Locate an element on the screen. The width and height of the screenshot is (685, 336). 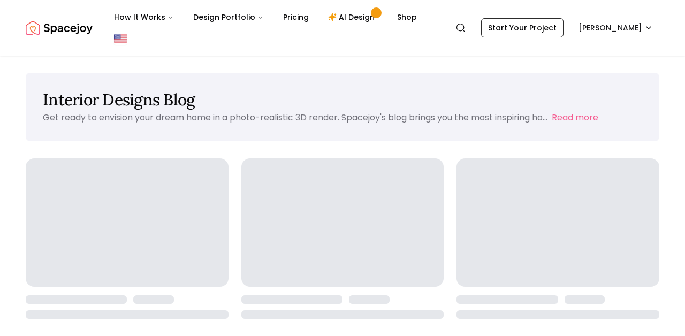
img: United States is located at coordinates (120, 39).